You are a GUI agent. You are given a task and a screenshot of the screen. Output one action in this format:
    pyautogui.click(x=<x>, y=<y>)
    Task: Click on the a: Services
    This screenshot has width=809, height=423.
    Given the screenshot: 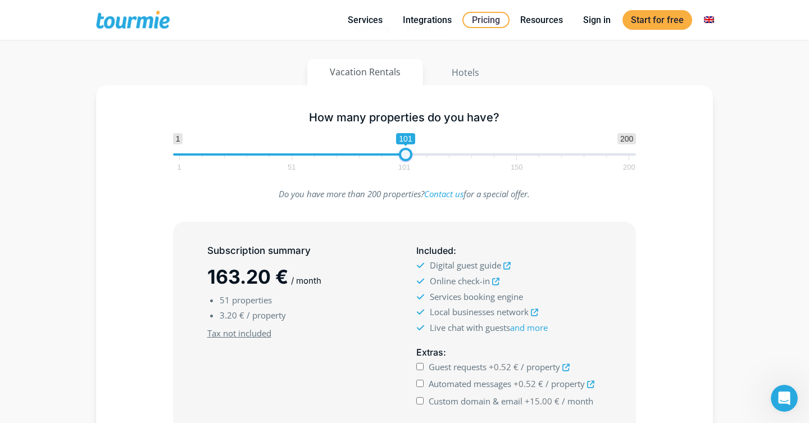 What is the action you would take?
    pyautogui.click(x=365, y=20)
    